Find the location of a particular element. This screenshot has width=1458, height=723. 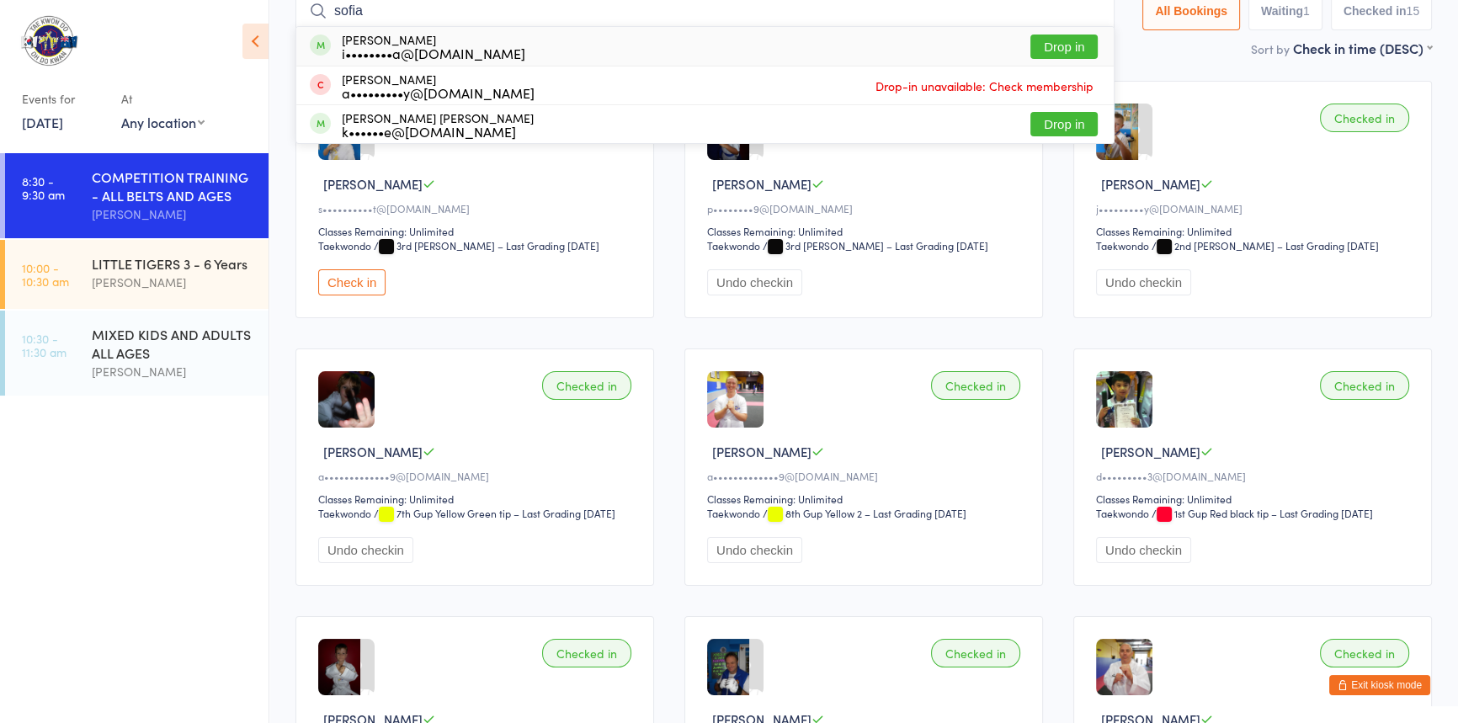

div: 1 is located at coordinates (1306, 11).